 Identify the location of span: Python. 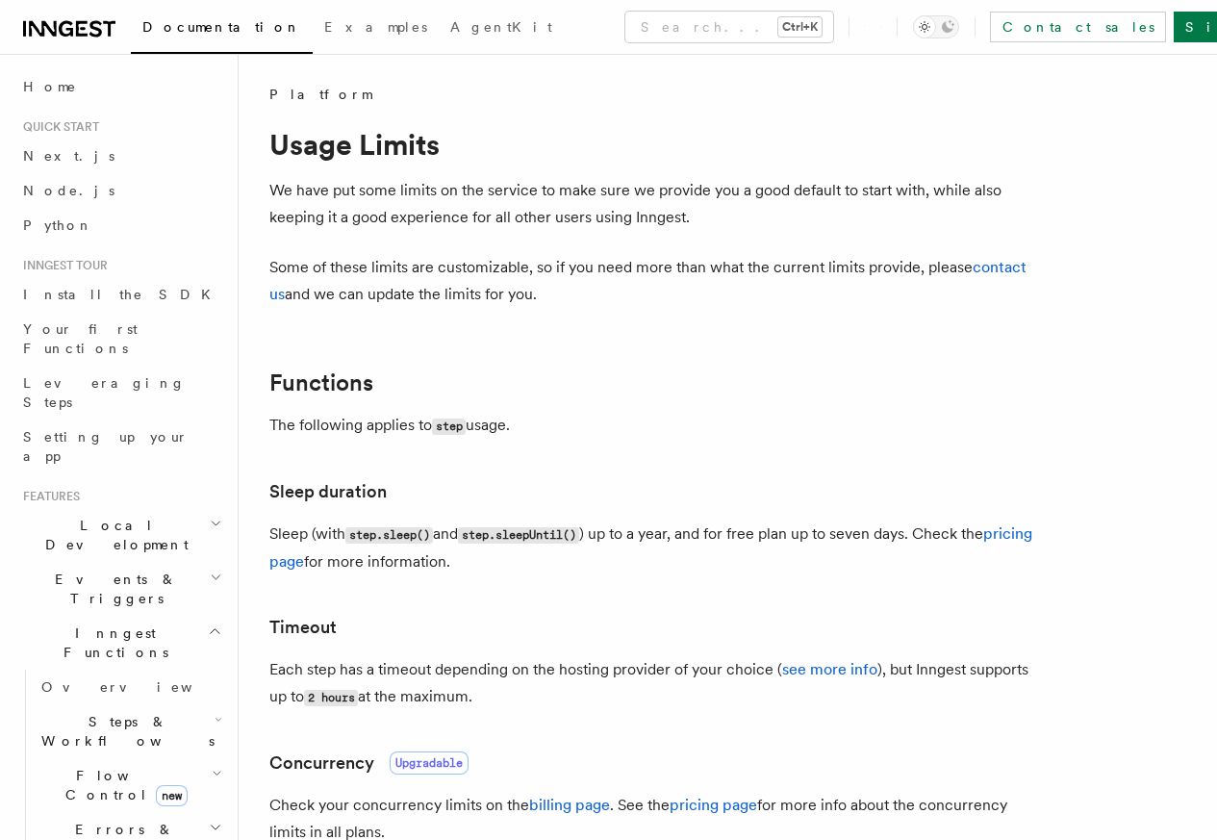
(58, 225).